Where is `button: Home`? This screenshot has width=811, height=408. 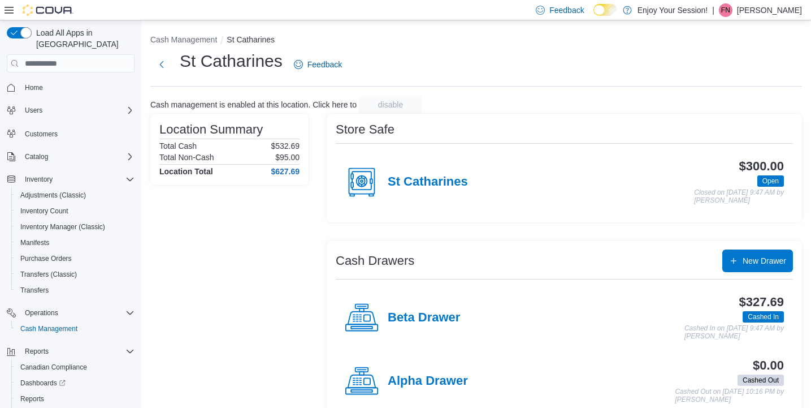
button: Home is located at coordinates (71, 87).